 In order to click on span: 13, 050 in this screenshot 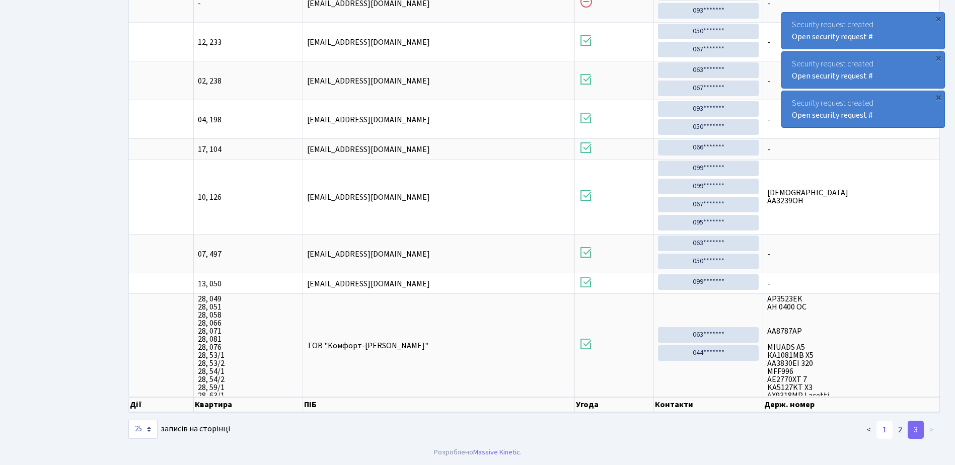, I will do `click(248, 284)`.